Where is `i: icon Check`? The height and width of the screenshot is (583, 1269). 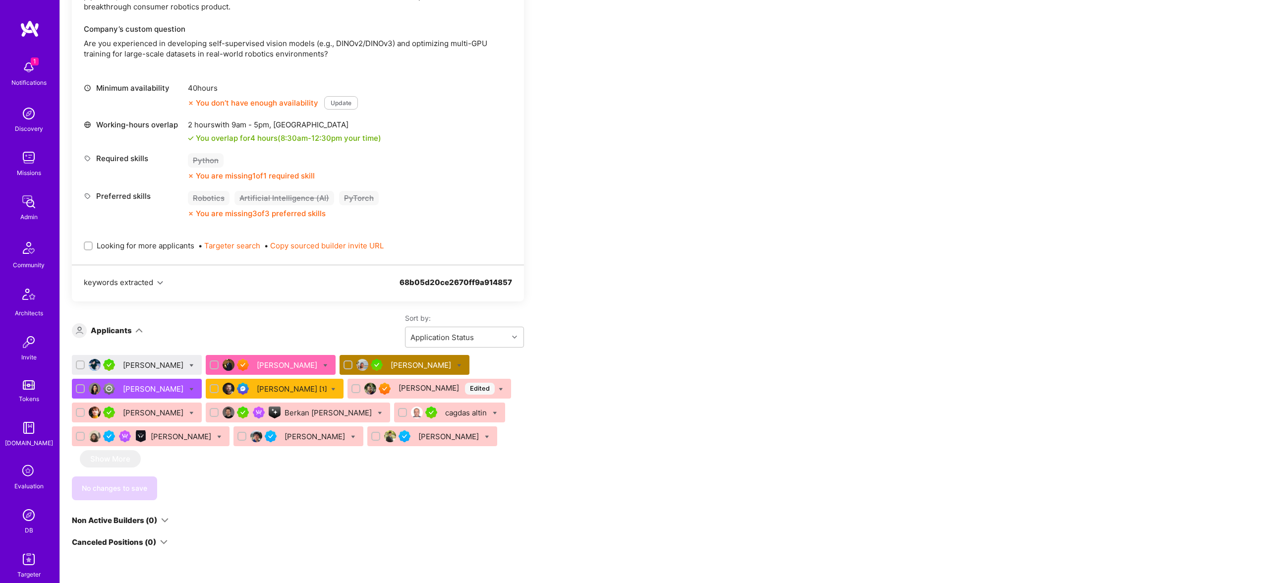
i: icon Check is located at coordinates (191, 138).